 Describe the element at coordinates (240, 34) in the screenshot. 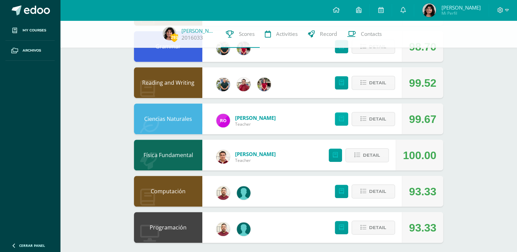

I see `a: Scores` at that location.